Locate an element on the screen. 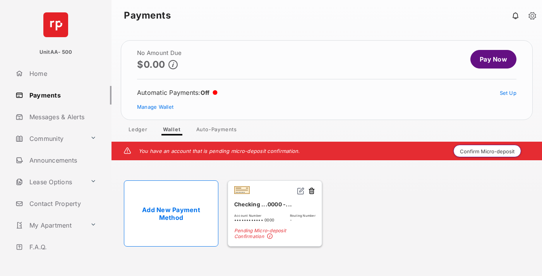 Image resolution: width=542 pixels, height=276 pixels. img: svg+xml;base64,PHN2ZyB4bWxucz0iaHR0cDovL3d3dy53My5vcmcvMjAwMC9zdmciIHdpZHRoPSI2NCIgaGVpZ2h0PSI2NC... is located at coordinates (56, 25).